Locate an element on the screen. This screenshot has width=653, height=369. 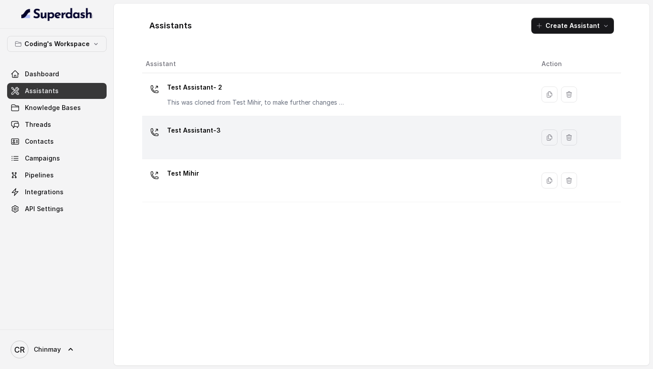
a: Knowledge Bases is located at coordinates (57, 108).